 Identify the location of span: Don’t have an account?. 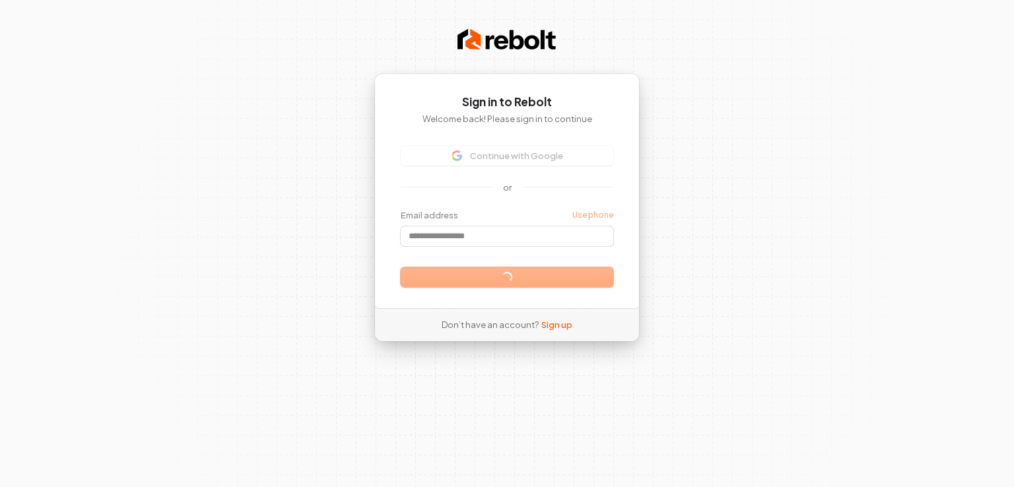
(490, 325).